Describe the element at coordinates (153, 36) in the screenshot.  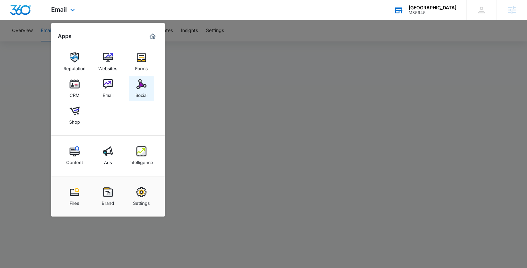
I see `a: Marketing 360® Dashboard` at that location.